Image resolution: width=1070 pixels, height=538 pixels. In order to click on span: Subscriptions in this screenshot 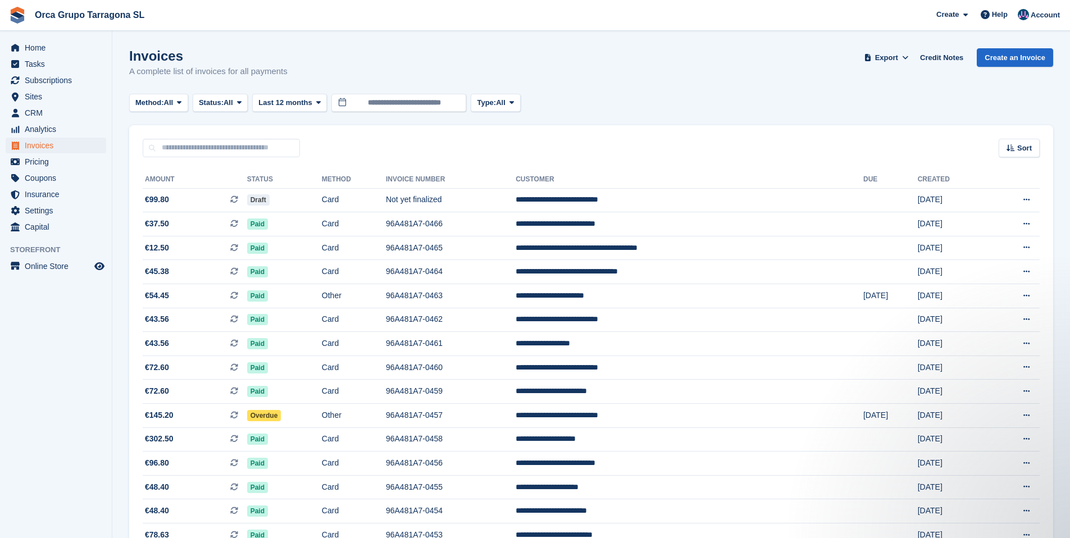, I will do `click(58, 80)`.